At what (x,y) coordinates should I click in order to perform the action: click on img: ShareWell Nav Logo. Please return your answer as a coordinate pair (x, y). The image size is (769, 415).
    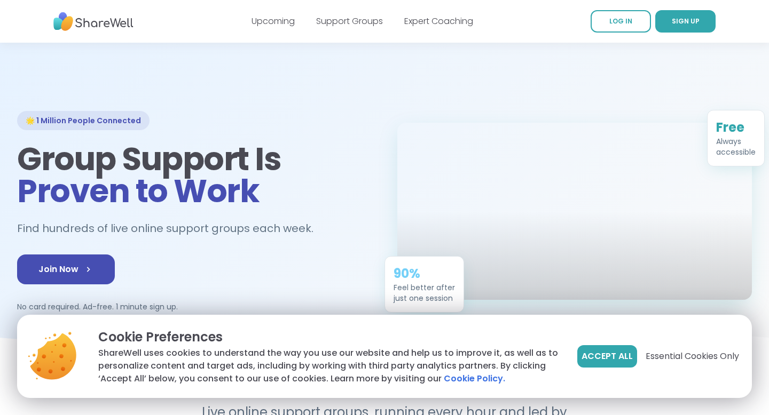
    Looking at the image, I should click on (93, 21).